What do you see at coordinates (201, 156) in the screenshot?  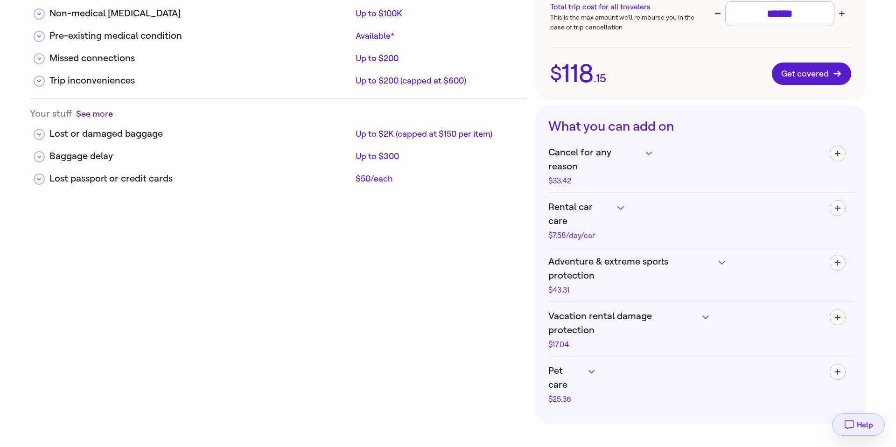 I see `div: Baggage delay` at bounding box center [201, 156].